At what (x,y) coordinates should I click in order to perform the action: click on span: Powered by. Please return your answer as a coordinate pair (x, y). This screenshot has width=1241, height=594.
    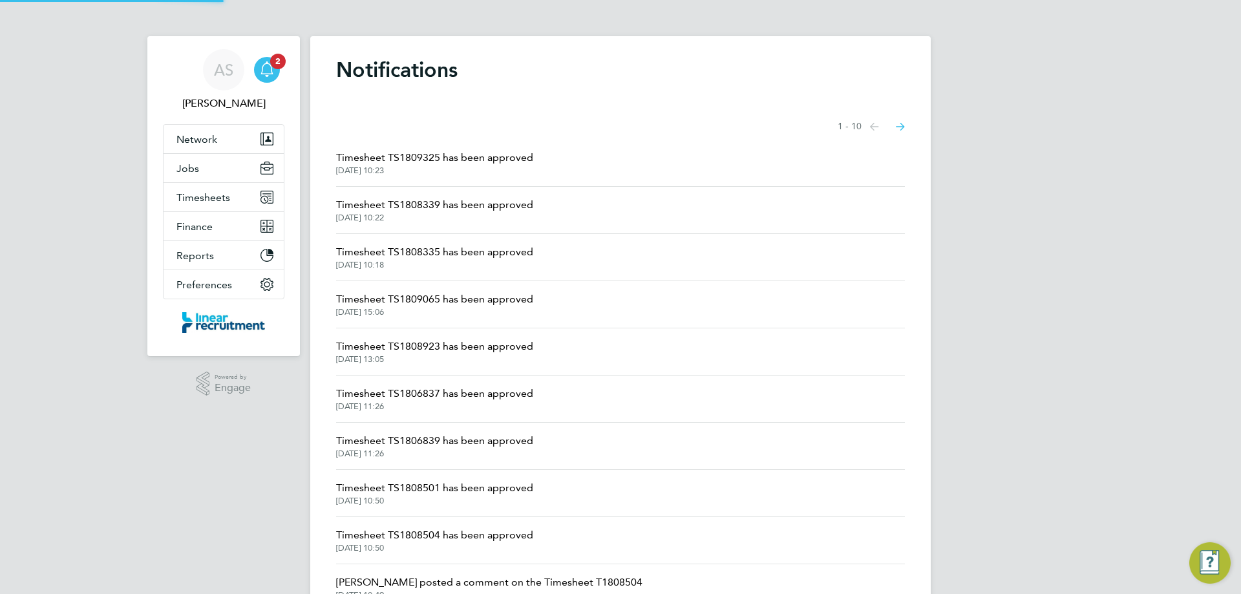
    Looking at the image, I should click on (233, 377).